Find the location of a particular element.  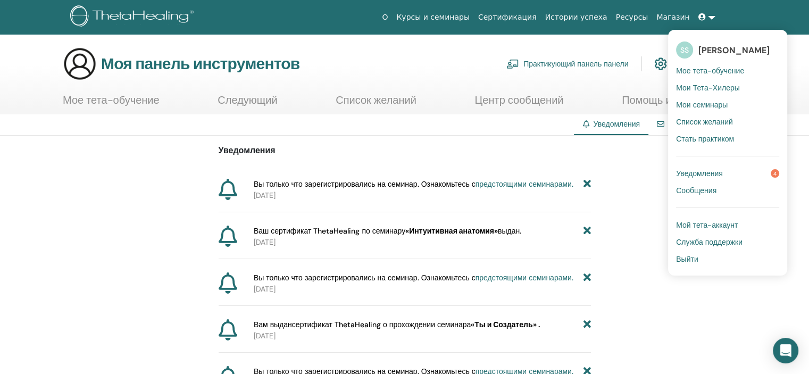

font: Вам выдан is located at coordinates (273, 324).